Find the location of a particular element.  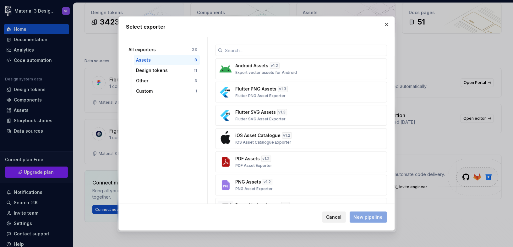

button: iOS Asset Cataloguev1.2iOS Asset Catalogue Exporter is located at coordinates (301, 138).